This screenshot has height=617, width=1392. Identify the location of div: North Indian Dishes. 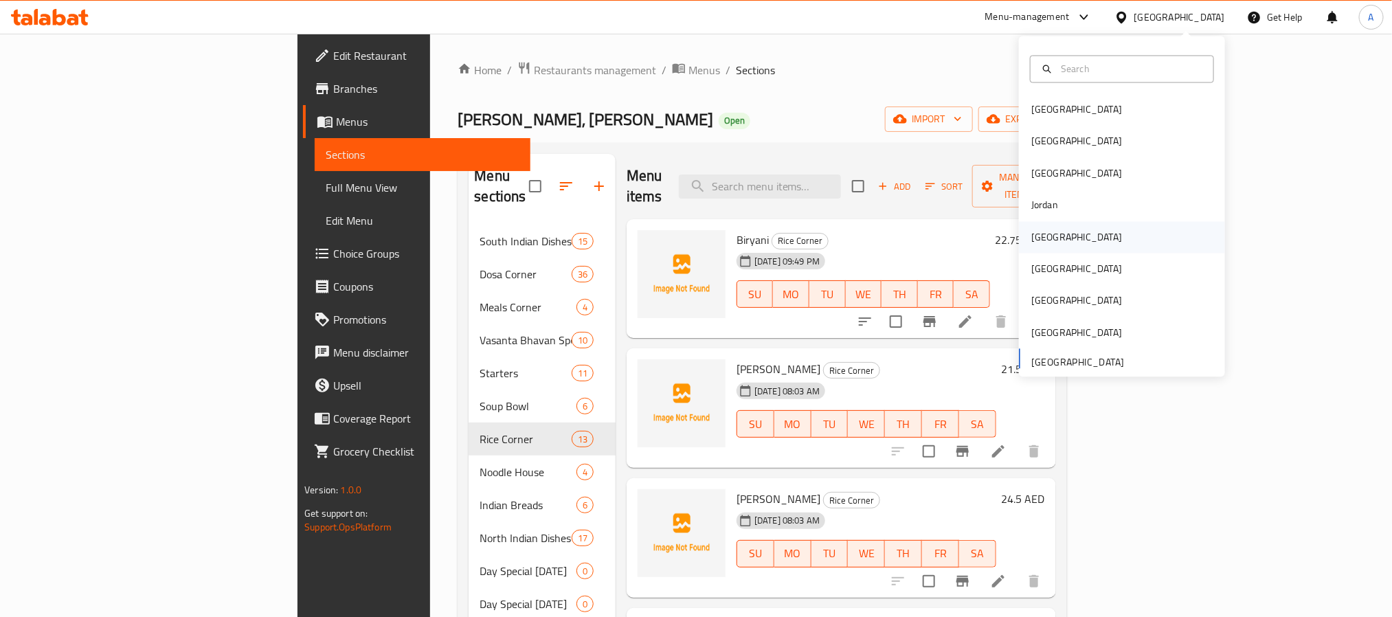
(525, 538).